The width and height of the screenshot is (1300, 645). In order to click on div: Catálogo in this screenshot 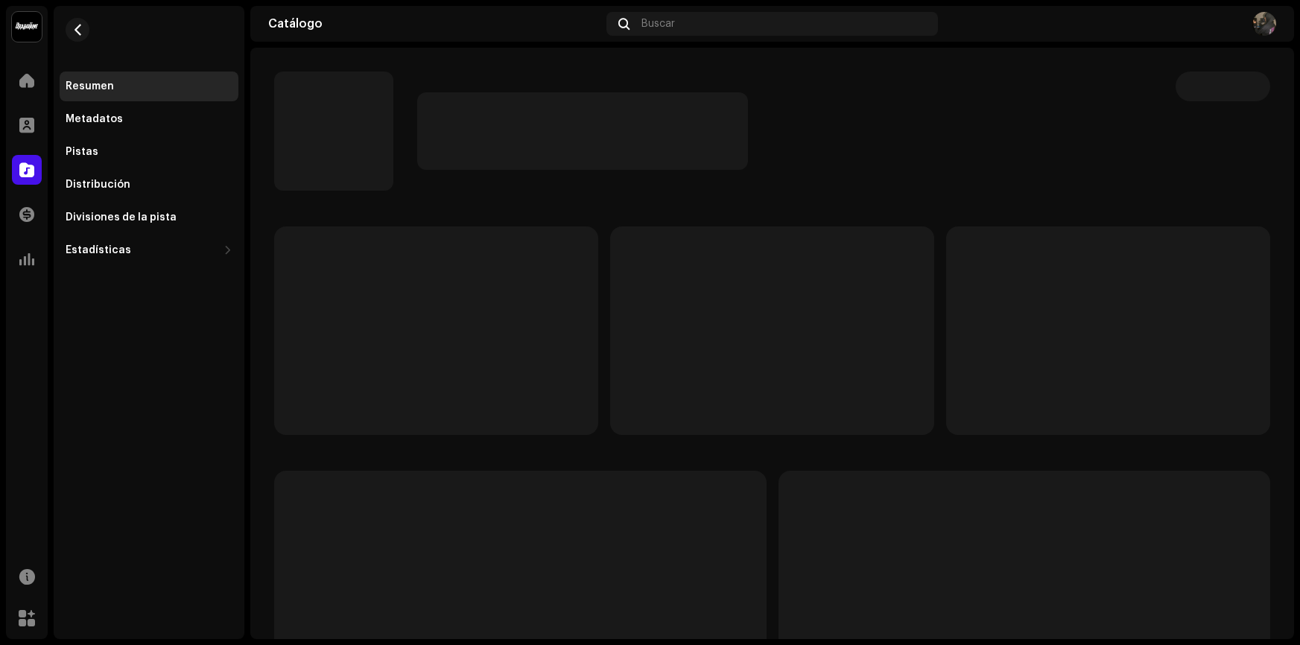, I will do `click(434, 24)`.